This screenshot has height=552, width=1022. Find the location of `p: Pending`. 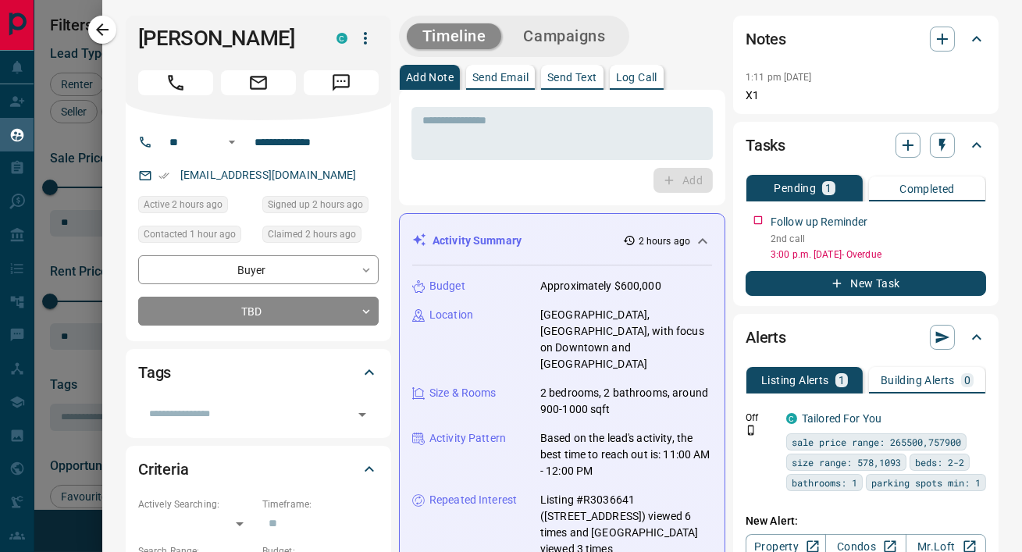

p: Pending is located at coordinates (795, 188).